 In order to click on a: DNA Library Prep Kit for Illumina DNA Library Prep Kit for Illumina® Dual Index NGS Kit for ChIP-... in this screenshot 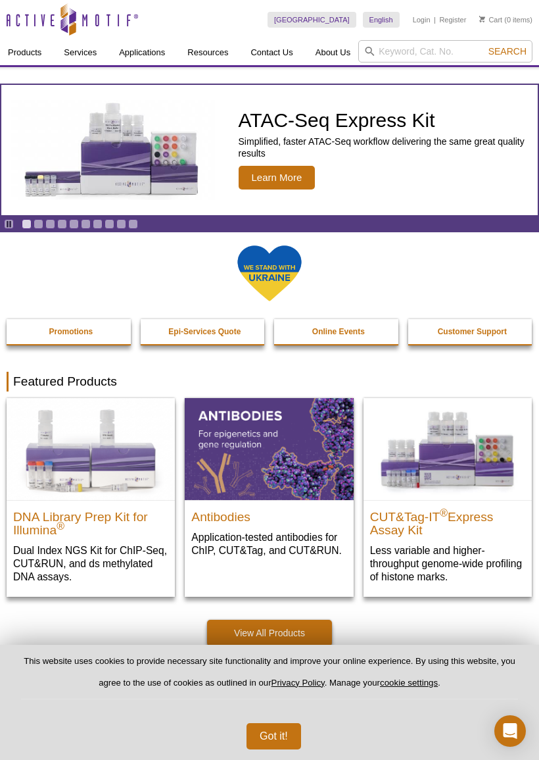, I will do `click(91, 497)`.